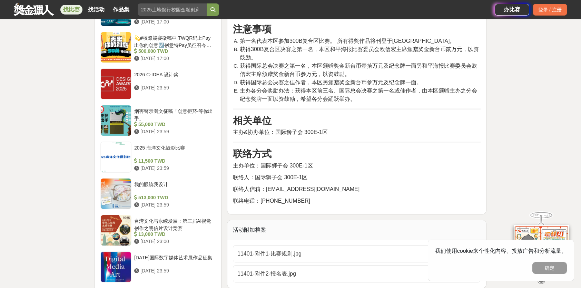 The width and height of the screenshot is (581, 288). What do you see at coordinates (549, 268) in the screenshot?
I see `button: 确定` at bounding box center [549, 268].